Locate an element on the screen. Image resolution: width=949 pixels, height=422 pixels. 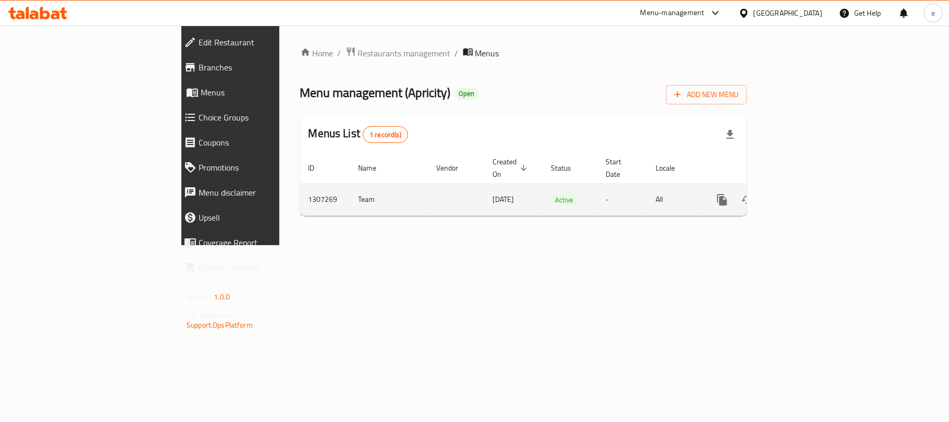
td: Team is located at coordinates (389, 199).